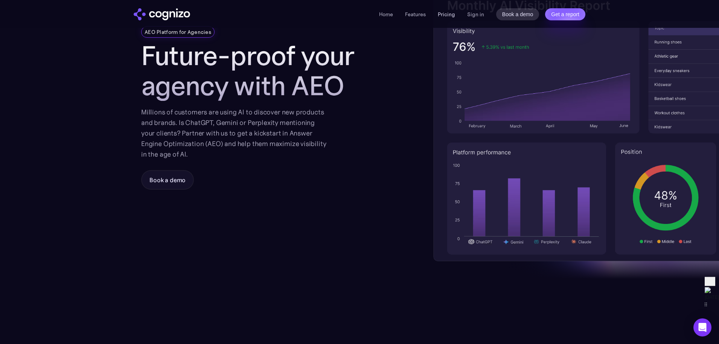 This screenshot has width=719, height=344. Describe the element at coordinates (168, 180) in the screenshot. I see `div: Book a demo` at that location.